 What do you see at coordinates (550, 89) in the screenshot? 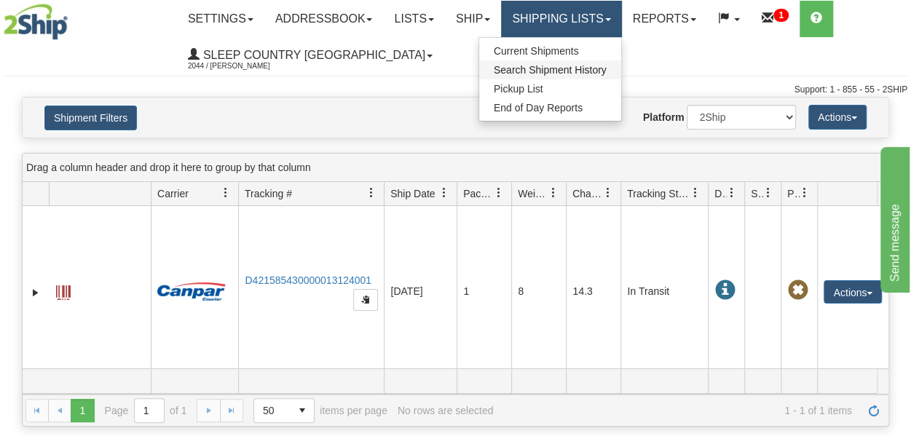
I see `a: Pickup List` at bounding box center [550, 89].